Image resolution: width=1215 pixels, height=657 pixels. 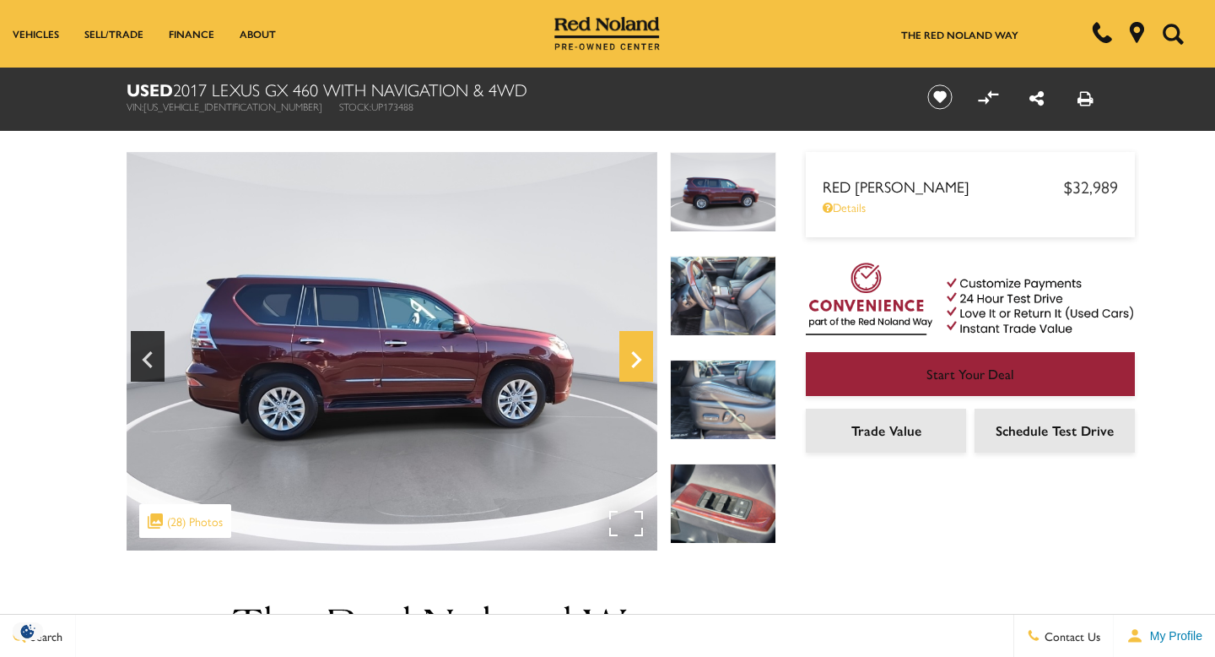 I want to click on a: Start Your Deal, so click(x=971, y=374).